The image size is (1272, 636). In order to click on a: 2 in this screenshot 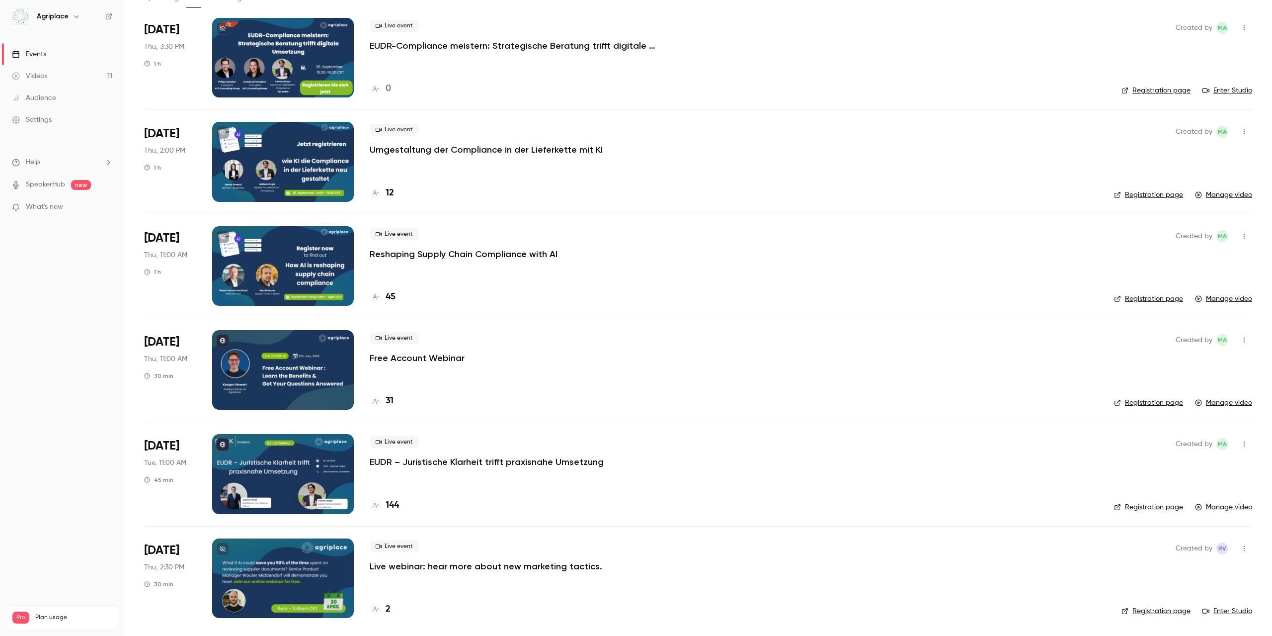, I will do `click(380, 609)`.